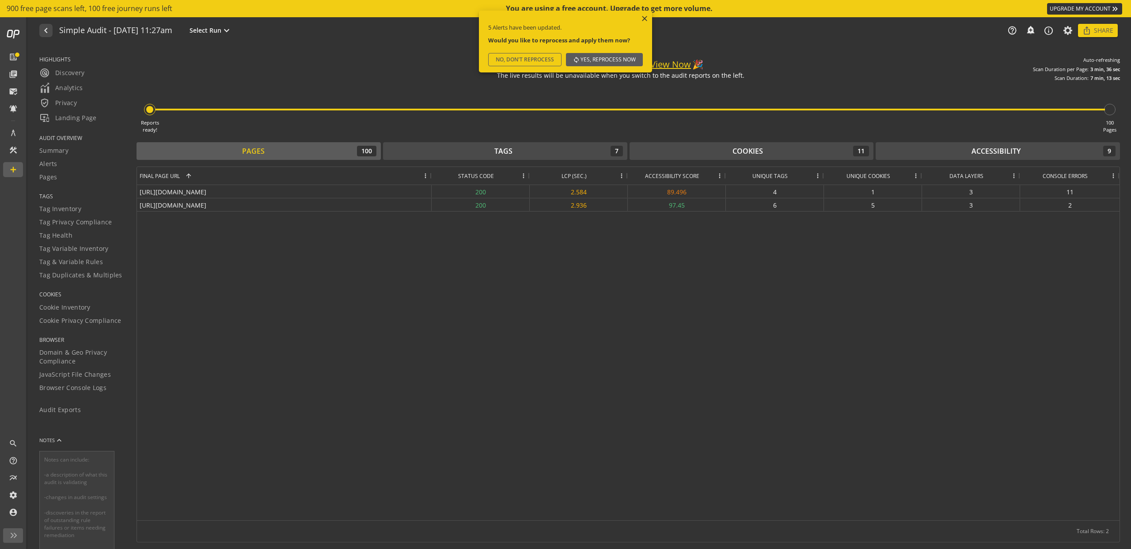  Describe the element at coordinates (45, 73) in the screenshot. I see `mat-icon: radar` at that location.